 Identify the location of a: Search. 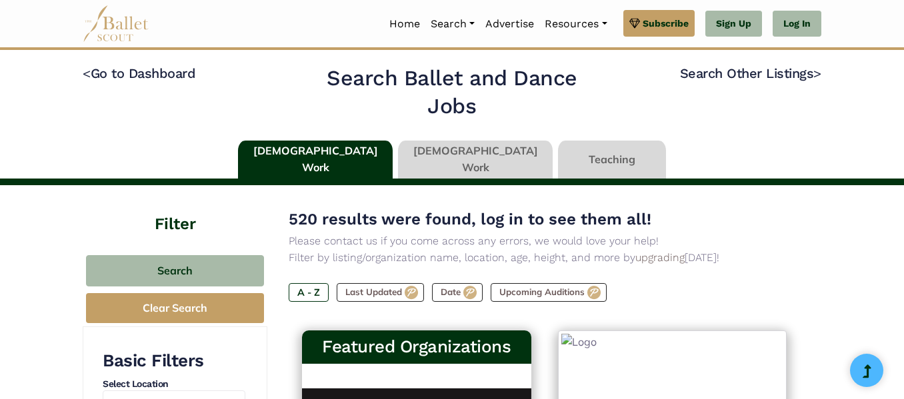
(452, 24).